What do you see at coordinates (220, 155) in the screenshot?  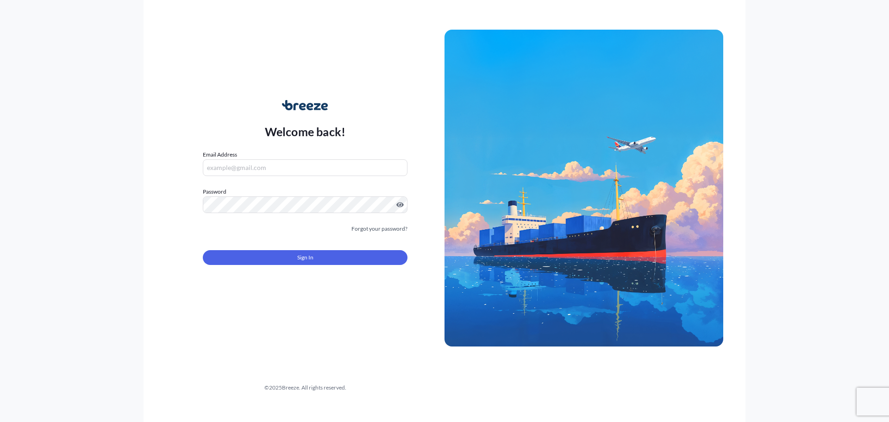 I see `label: Email Address` at bounding box center [220, 155].